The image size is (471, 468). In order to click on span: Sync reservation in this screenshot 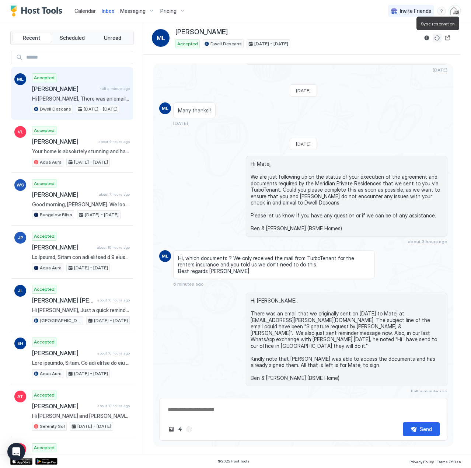, I will do `click(438, 24)`.